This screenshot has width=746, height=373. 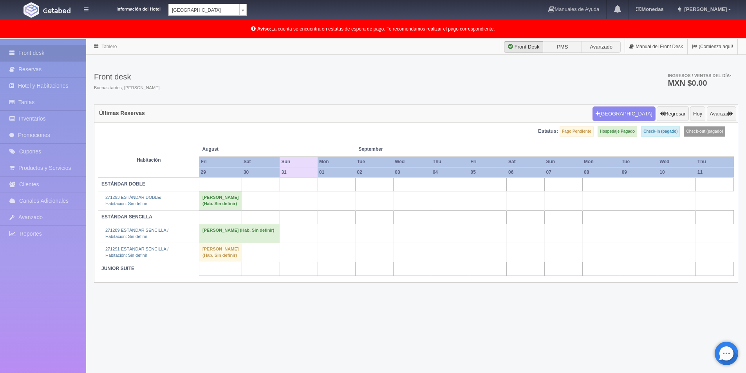 I want to click on a: ¡Comienza aquí!, so click(x=713, y=47).